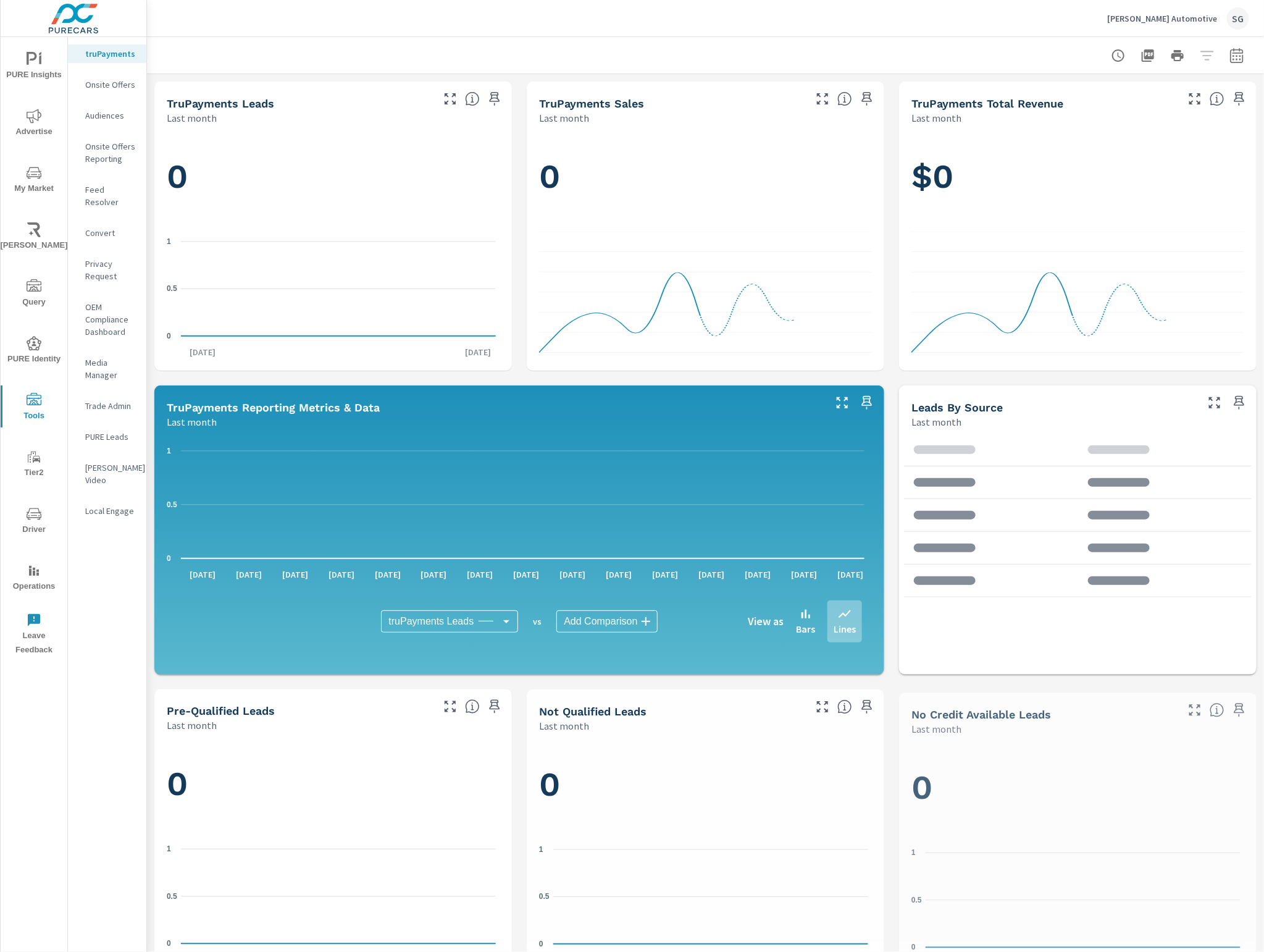 The width and height of the screenshot is (1264, 952). Describe the element at coordinates (107, 319) in the screenshot. I see `div: OEM Compliance Dashboard` at that location.